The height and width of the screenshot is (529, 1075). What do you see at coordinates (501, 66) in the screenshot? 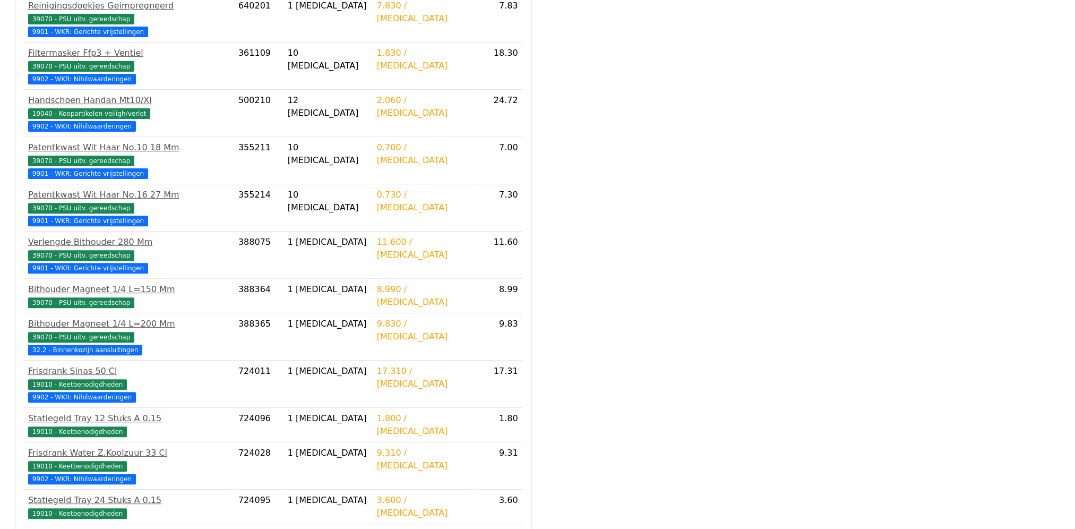
I see `td: 18.30` at bounding box center [501, 66].